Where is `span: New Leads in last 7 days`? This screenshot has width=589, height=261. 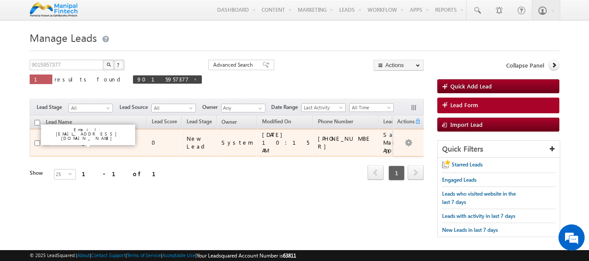 span: New Leads in last 7 days is located at coordinates (470, 230).